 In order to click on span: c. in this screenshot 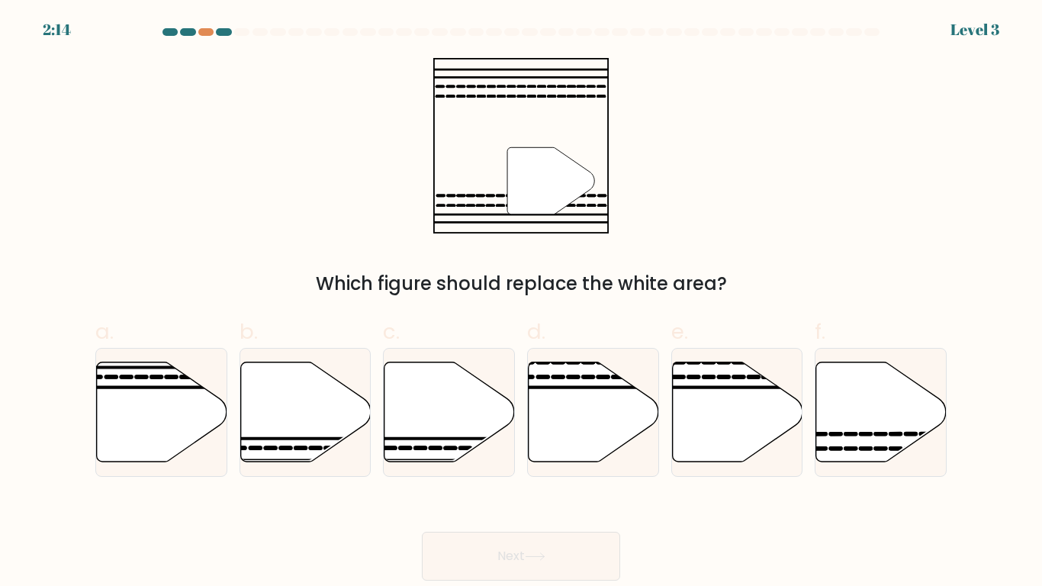, I will do `click(391, 331)`.